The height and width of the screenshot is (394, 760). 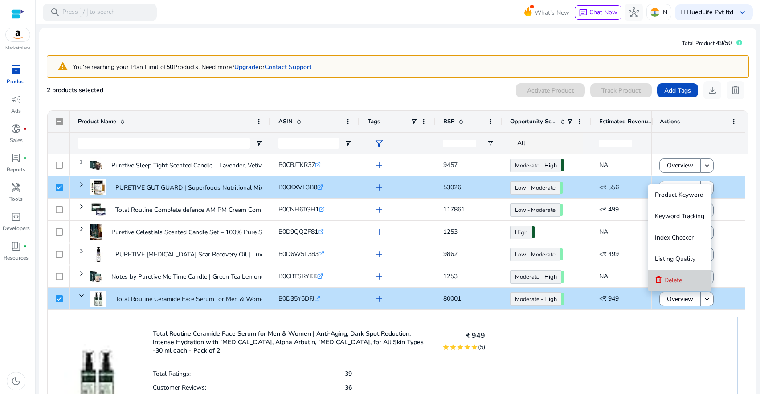 I want to click on span: handyman, so click(x=16, y=188).